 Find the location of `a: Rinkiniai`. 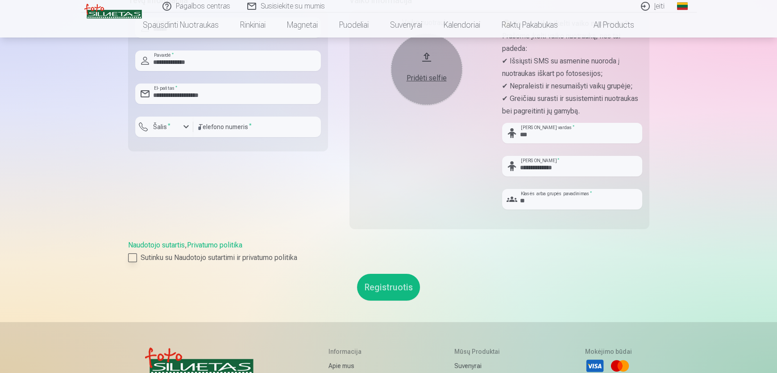

a: Rinkiniai is located at coordinates (253, 25).